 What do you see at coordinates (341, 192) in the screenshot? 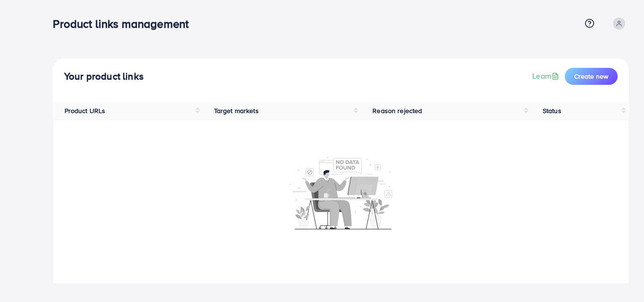
I see `img: No account` at bounding box center [341, 192].